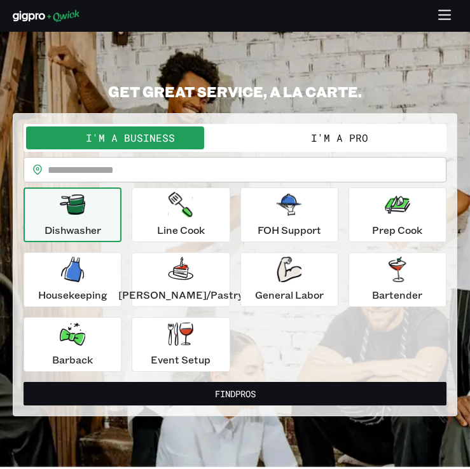 This screenshot has width=470, height=469. I want to click on button: Housekeeping, so click(72, 280).